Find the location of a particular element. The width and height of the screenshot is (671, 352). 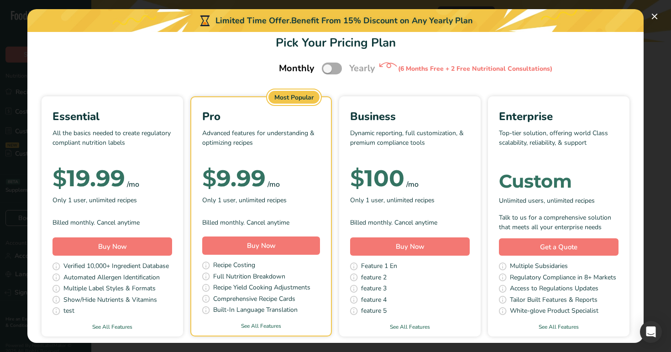

span: Recipe Costing is located at coordinates (234, 266).